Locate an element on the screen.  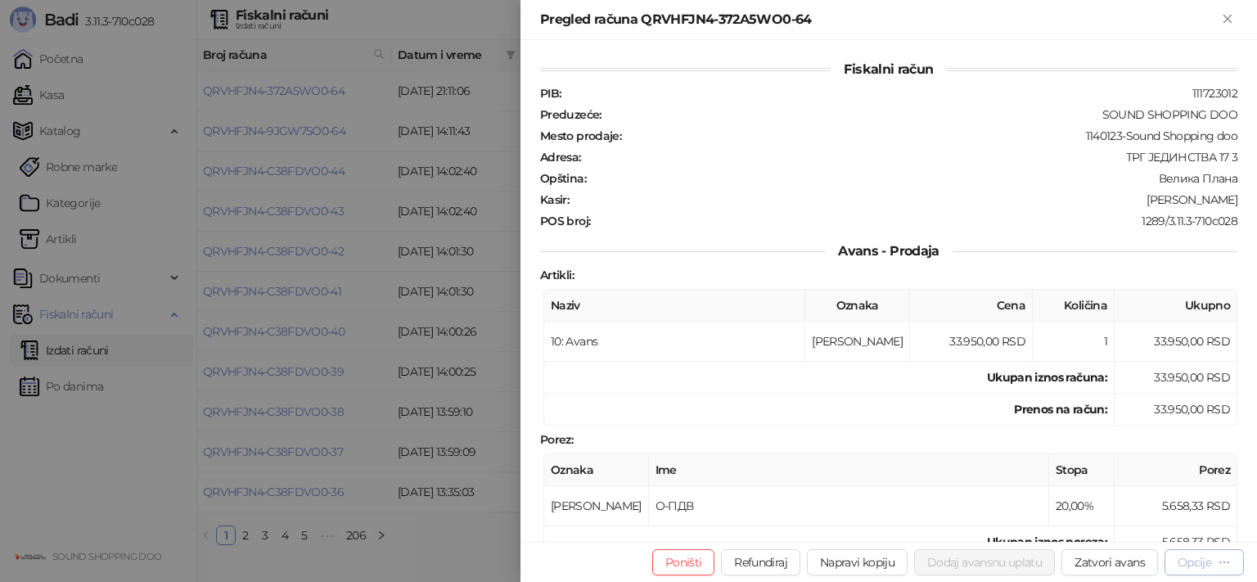
span: Avans - Prodaja is located at coordinates (888, 250).